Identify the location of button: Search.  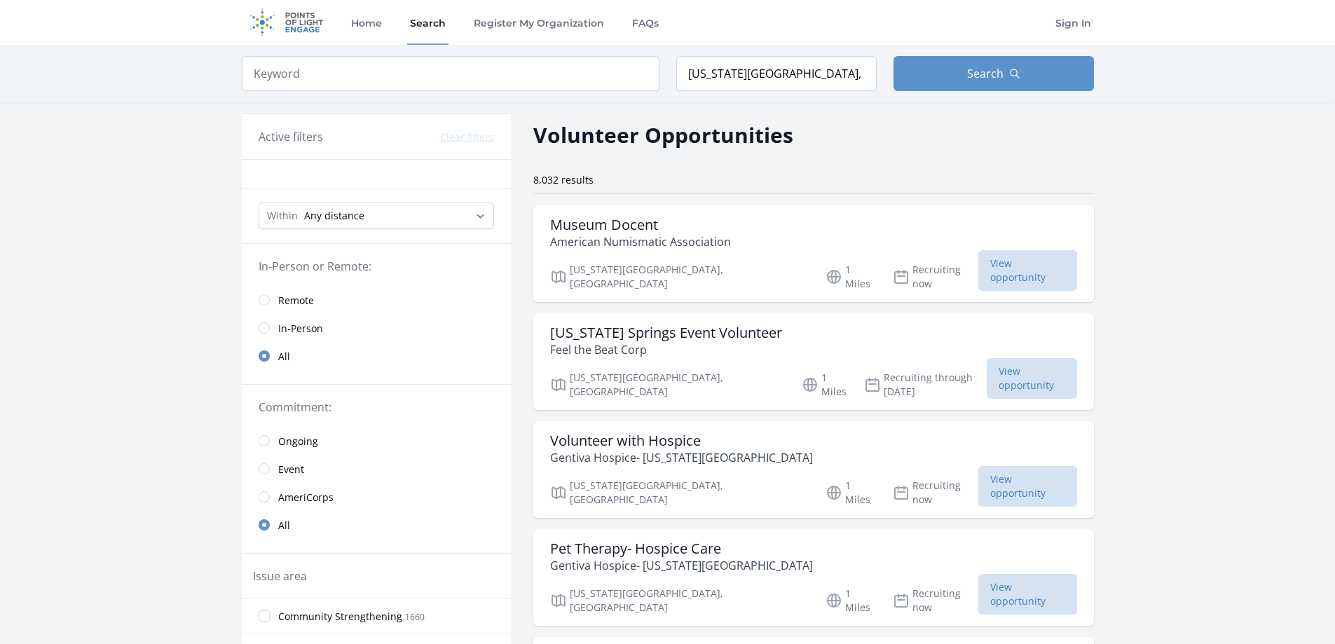
(994, 74).